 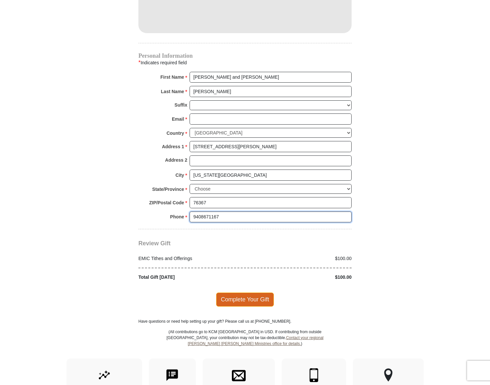 I want to click on strong: Address 1, so click(x=173, y=147).